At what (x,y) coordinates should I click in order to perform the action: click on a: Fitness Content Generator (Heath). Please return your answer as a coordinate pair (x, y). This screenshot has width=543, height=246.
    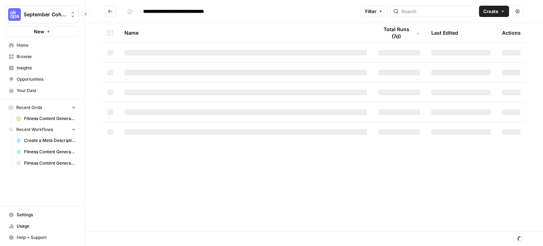
    Looking at the image, I should click on (46, 119).